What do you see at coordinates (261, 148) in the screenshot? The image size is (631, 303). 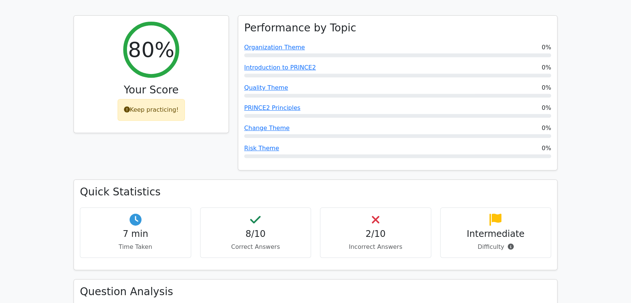 I see `a: Risk Theme` at bounding box center [261, 148].